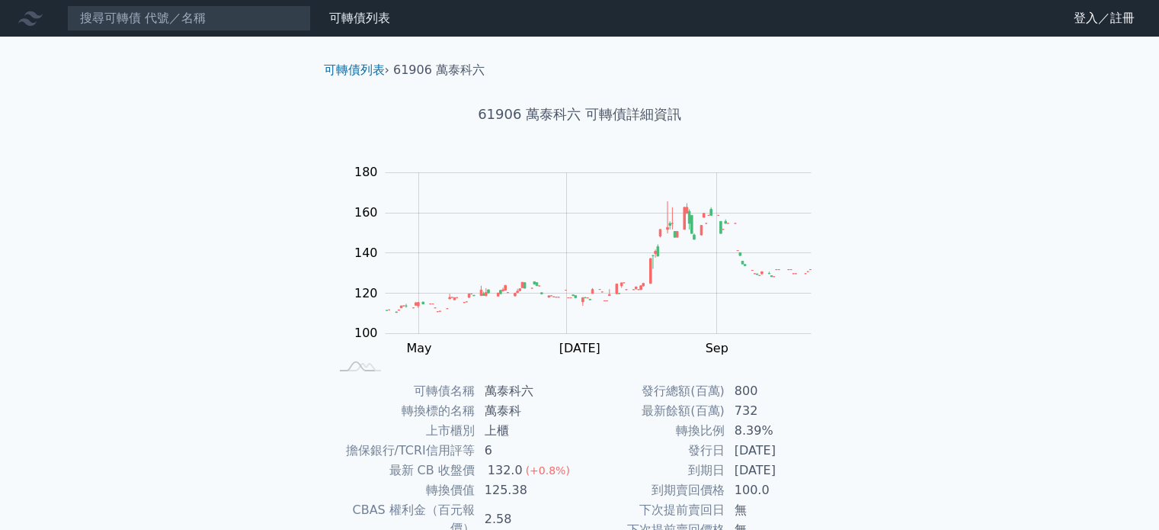 Image resolution: width=1159 pixels, height=530 pixels. Describe the element at coordinates (1104, 18) in the screenshot. I see `a: 登入／註冊` at that location.